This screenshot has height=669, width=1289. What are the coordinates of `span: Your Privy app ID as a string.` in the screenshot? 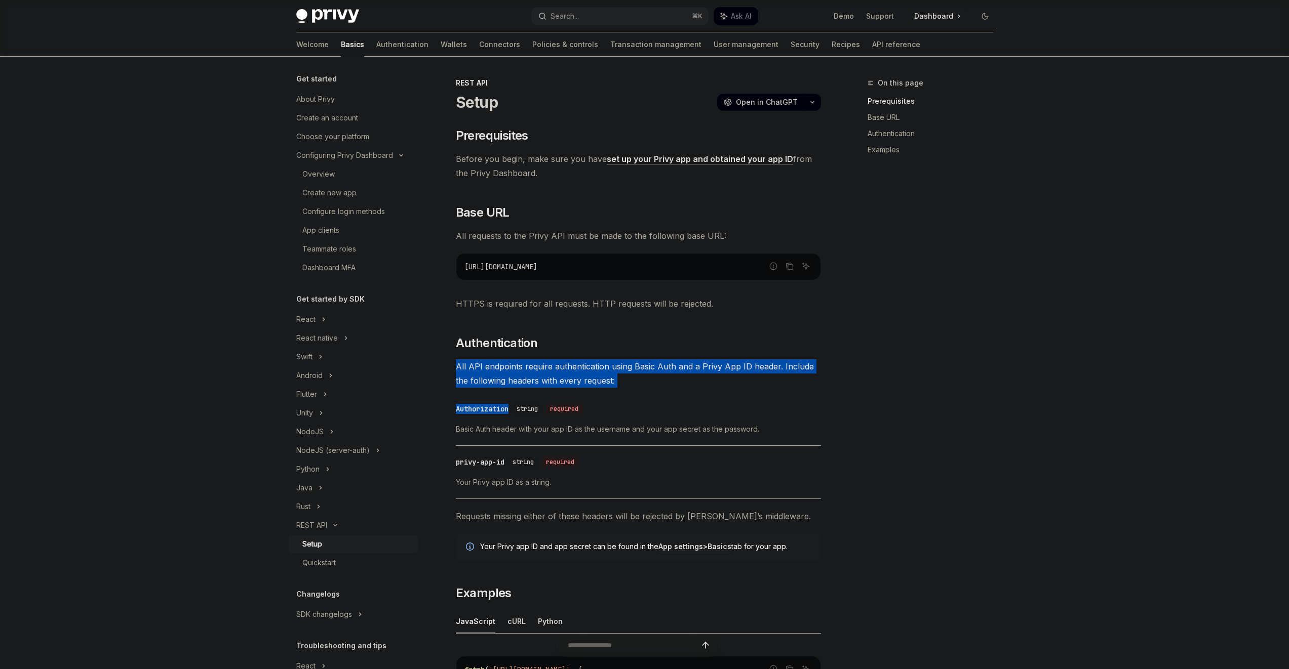 It's located at (638, 483).